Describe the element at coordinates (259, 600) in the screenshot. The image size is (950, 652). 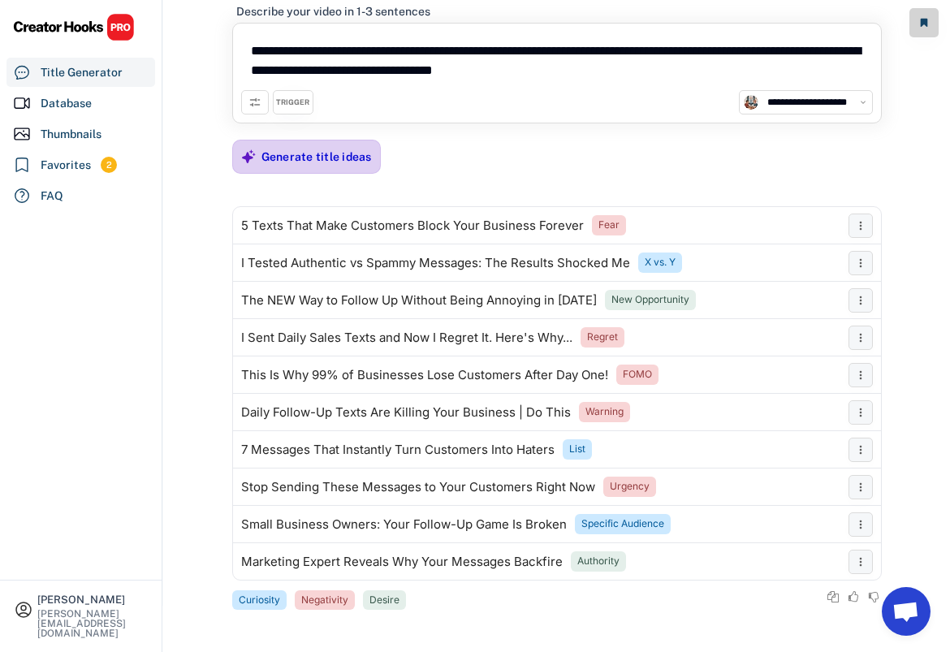
I see `div: Curiosity` at that location.